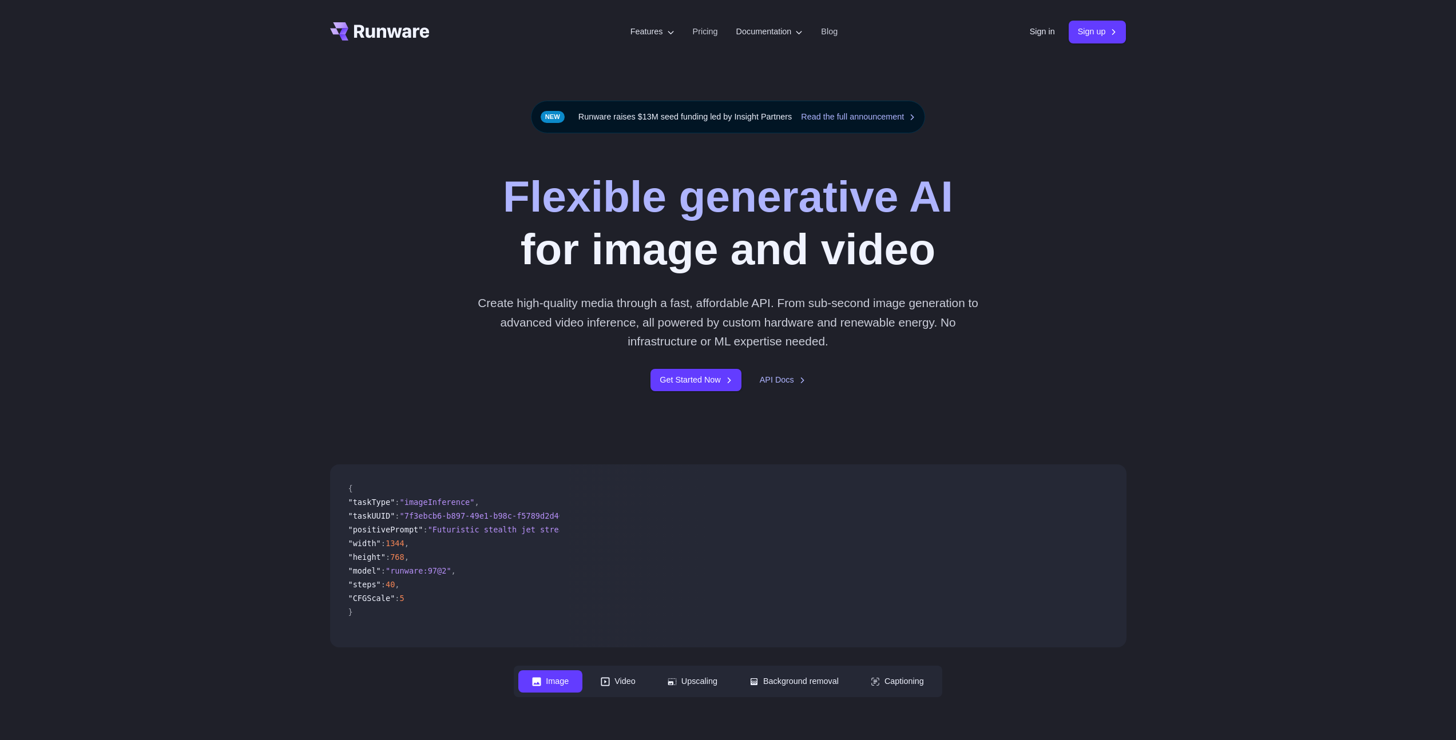 This screenshot has height=740, width=1456. I want to click on span: "taskType", so click(372, 502).